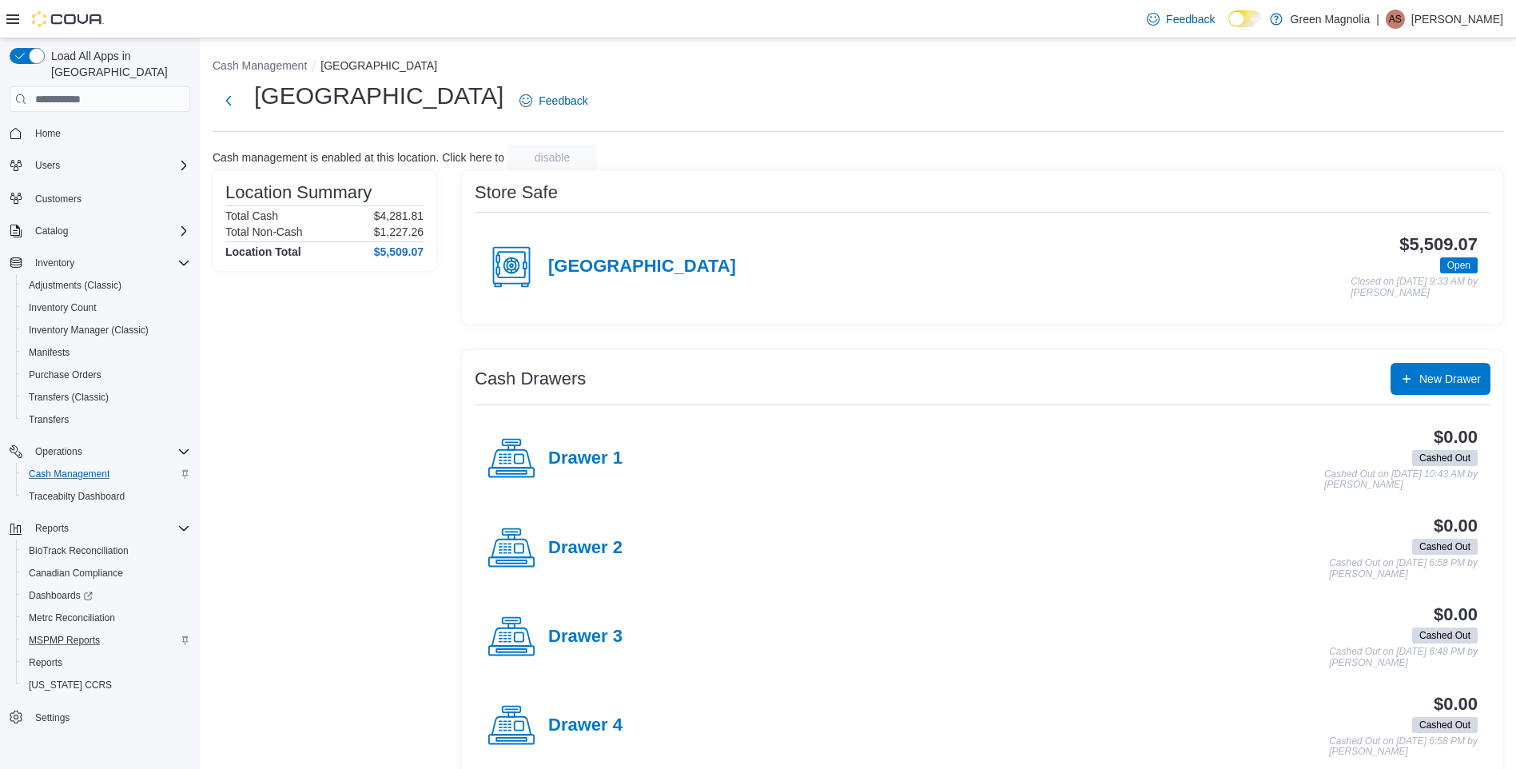 The height and width of the screenshot is (769, 1516). Describe the element at coordinates (229, 101) in the screenshot. I see `button: Next` at that location.